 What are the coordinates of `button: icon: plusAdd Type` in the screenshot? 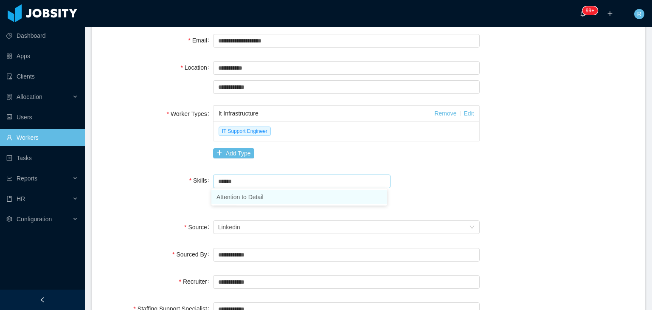 It's located at (233, 153).